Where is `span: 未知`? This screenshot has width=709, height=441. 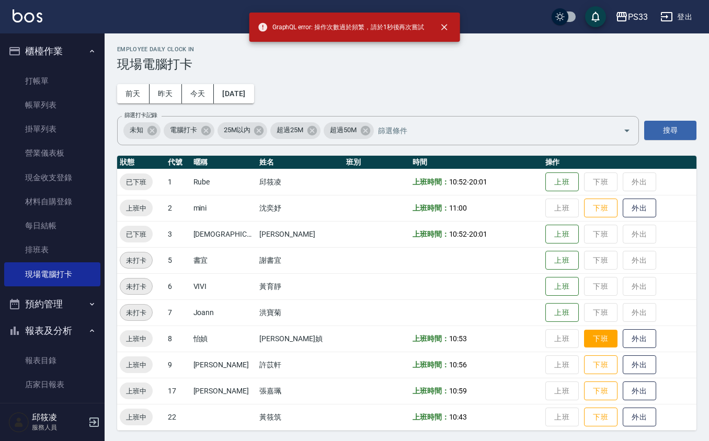 span: 未知 is located at coordinates (136, 130).